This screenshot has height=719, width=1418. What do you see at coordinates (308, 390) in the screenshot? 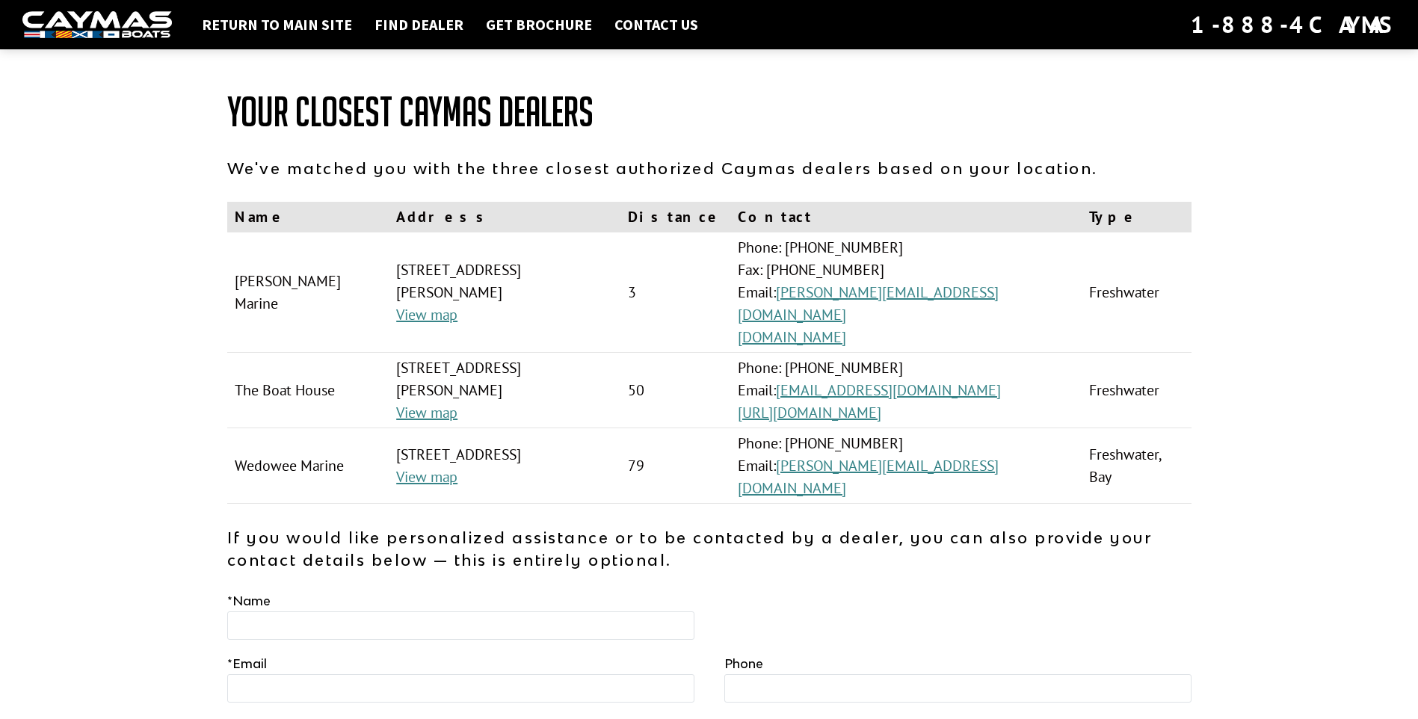
I see `td: The Boat House` at bounding box center [308, 390].